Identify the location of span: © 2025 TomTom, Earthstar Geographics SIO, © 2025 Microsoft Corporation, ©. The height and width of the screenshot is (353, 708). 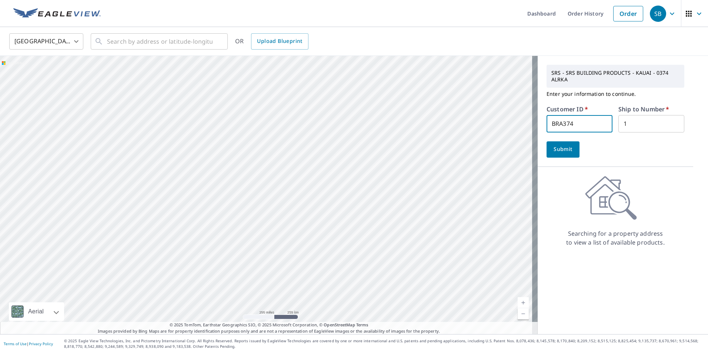
(269, 325).